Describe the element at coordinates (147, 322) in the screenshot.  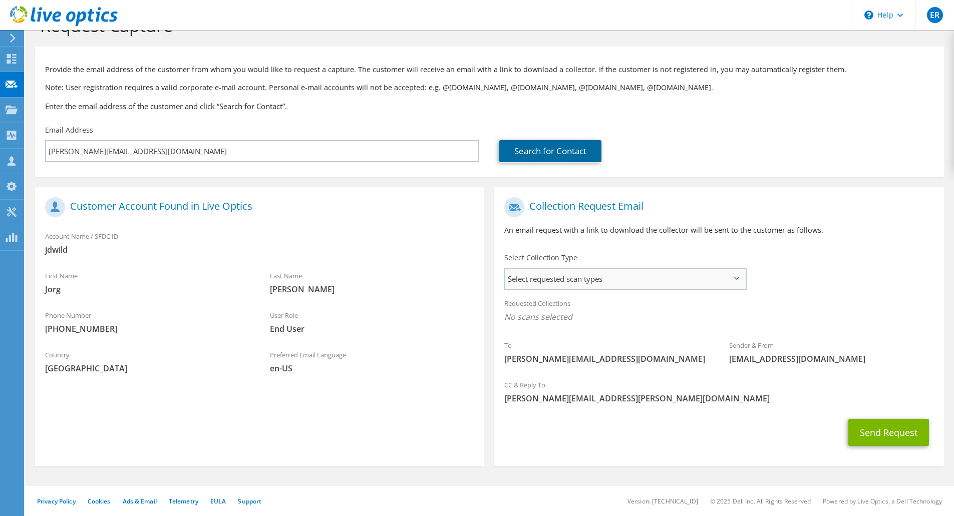
I see `div: Phone Number` at that location.